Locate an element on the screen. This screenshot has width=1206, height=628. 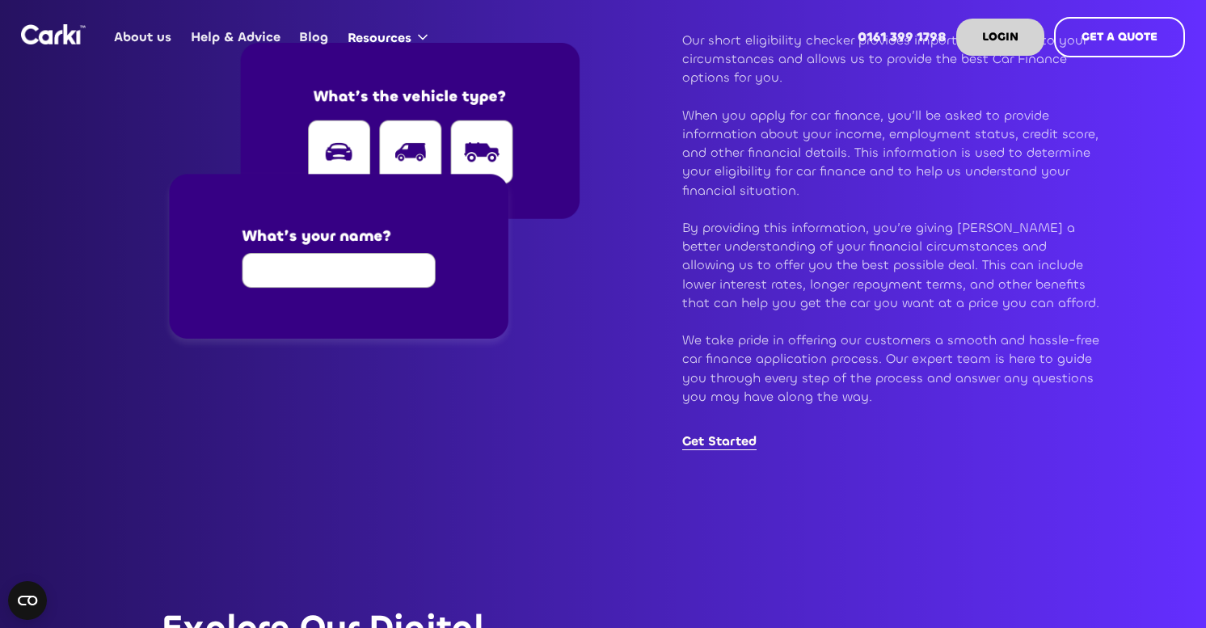
img: Logo is located at coordinates (53, 34).